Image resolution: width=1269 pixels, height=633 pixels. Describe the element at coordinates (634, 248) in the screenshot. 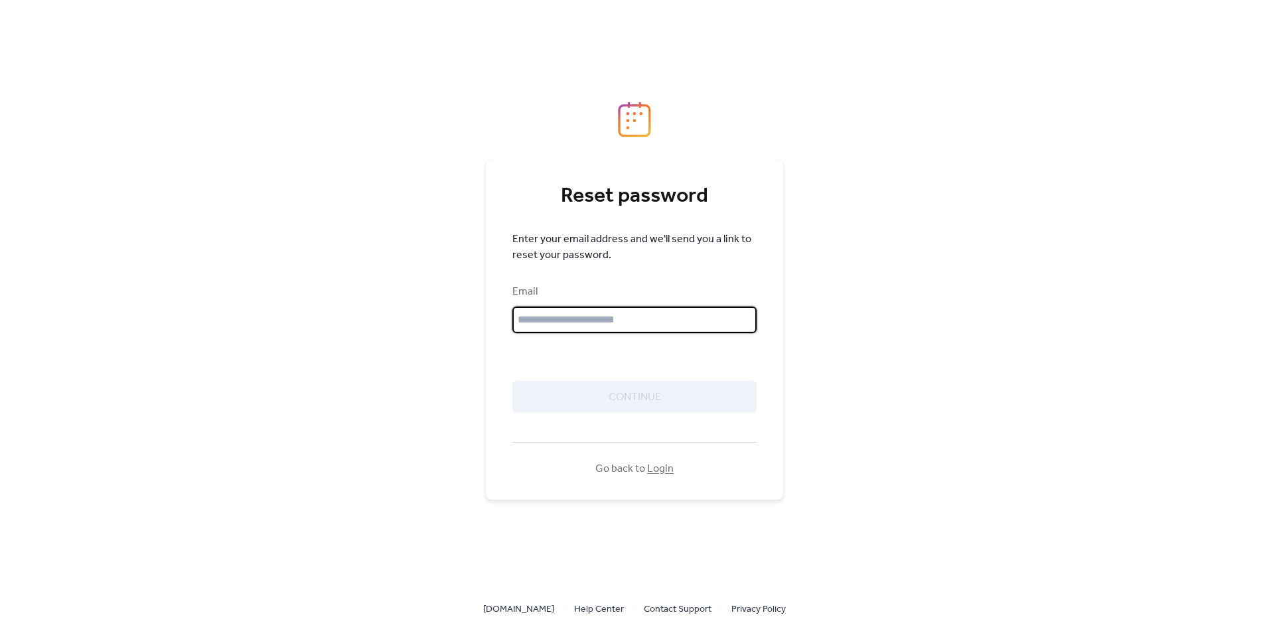

I see `span: Enter your email address and we'll send you a link to reset your password.` at that location.